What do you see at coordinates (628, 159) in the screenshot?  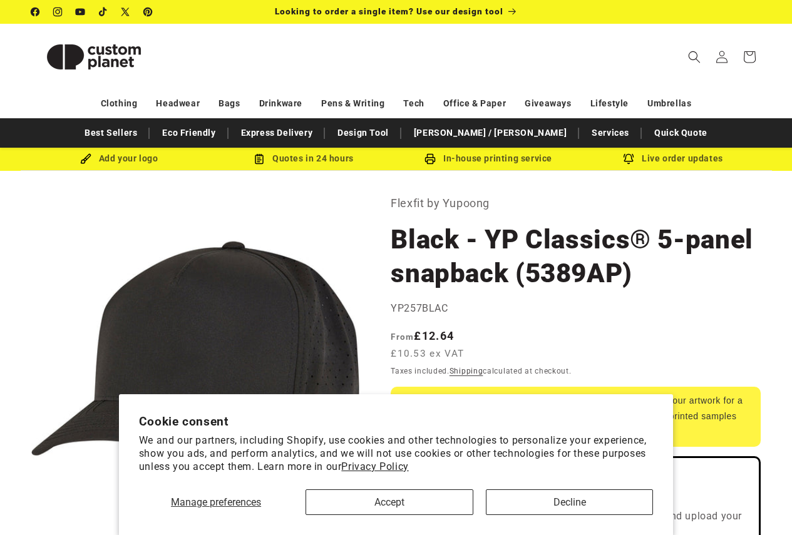 I see `img: Order updates` at bounding box center [628, 159].